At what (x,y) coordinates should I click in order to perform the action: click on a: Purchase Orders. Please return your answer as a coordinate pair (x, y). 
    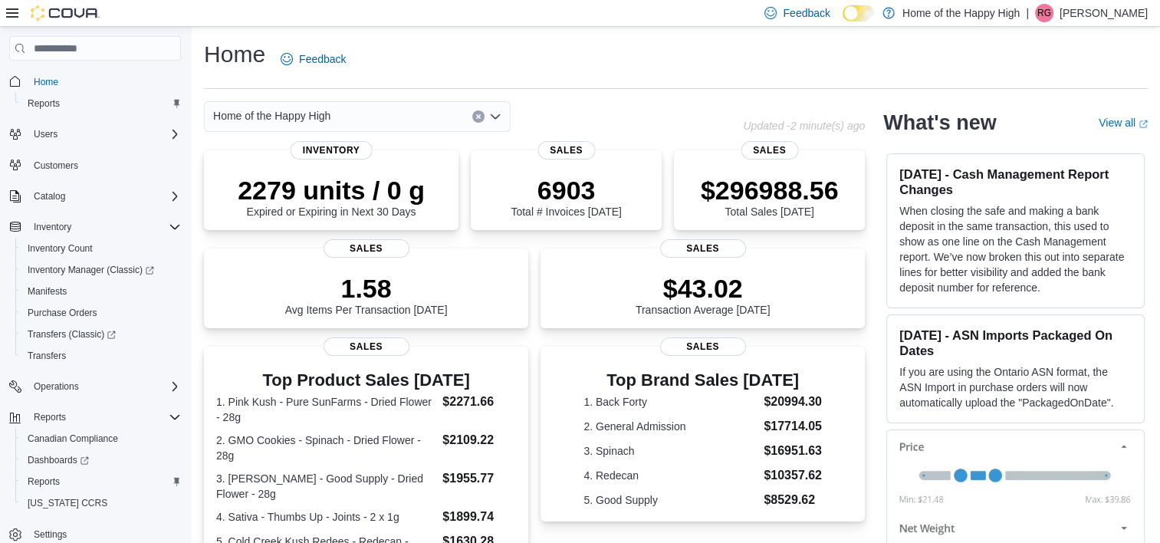
    Looking at the image, I should click on (62, 313).